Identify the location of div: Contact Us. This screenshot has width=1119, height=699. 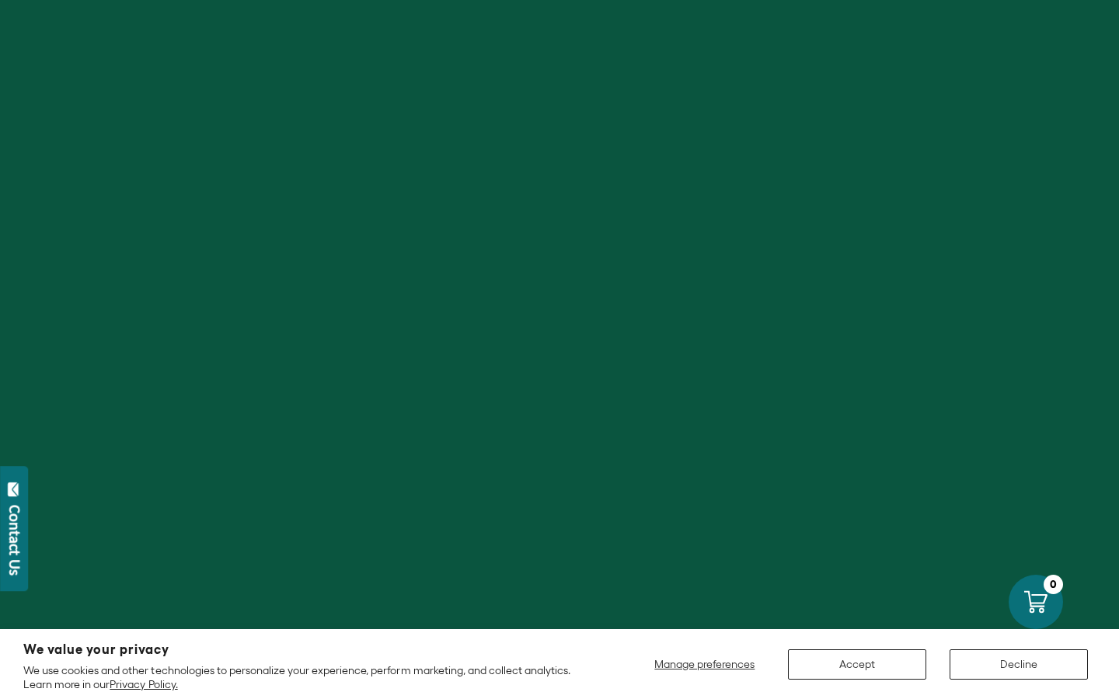
(15, 540).